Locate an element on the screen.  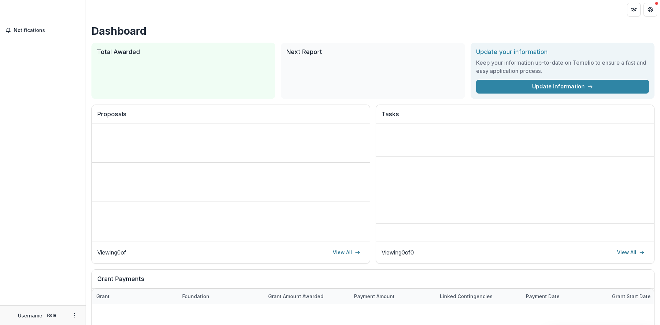
p: Role is located at coordinates (52, 315).